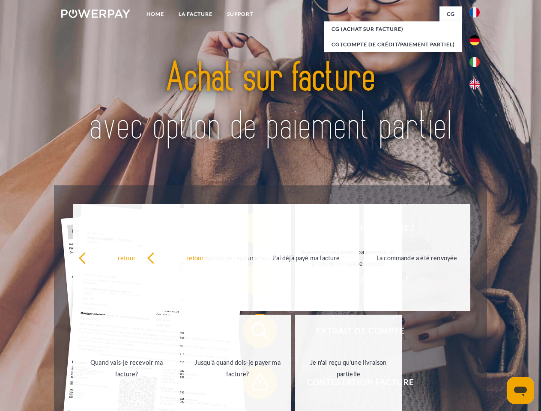 This screenshot has height=411, width=541. Describe the element at coordinates (417, 257) in the screenshot. I see `div: La commande a été renvoyée` at that location.